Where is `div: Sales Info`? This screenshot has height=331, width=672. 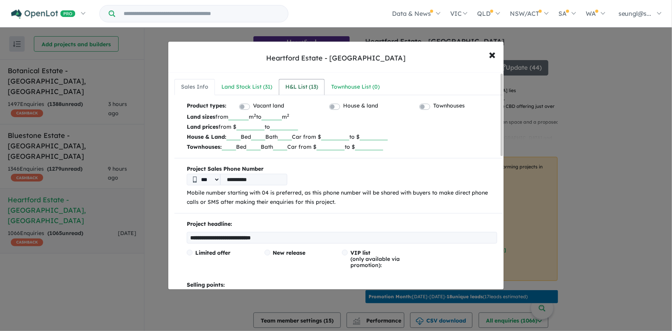
div: Sales Info is located at coordinates (195, 87).